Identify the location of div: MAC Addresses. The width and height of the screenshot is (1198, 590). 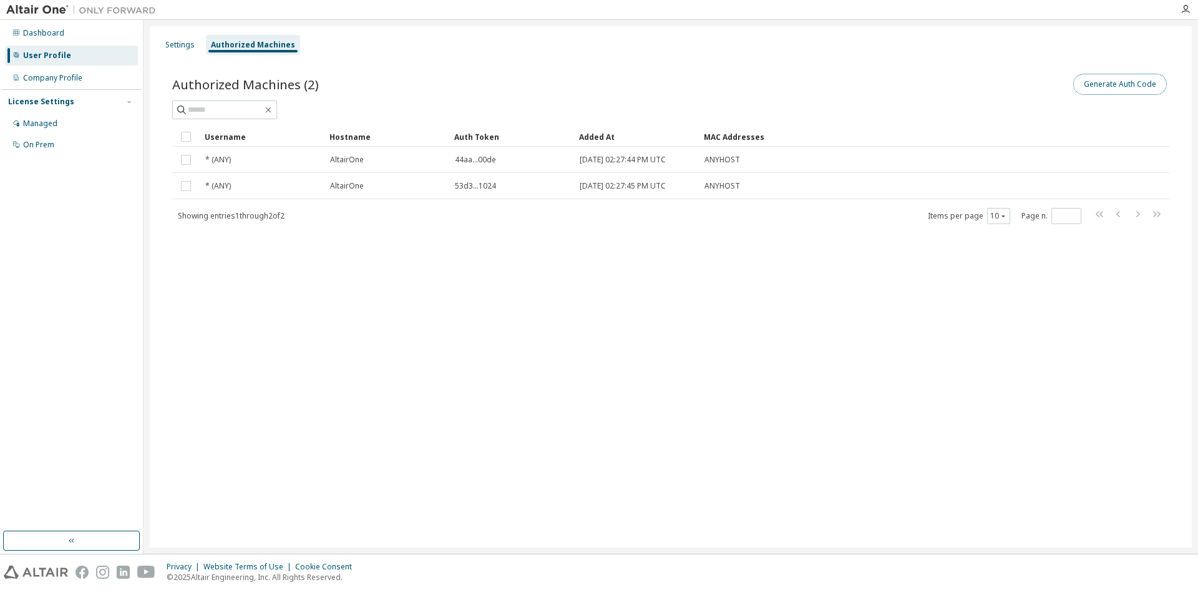
(871, 137).